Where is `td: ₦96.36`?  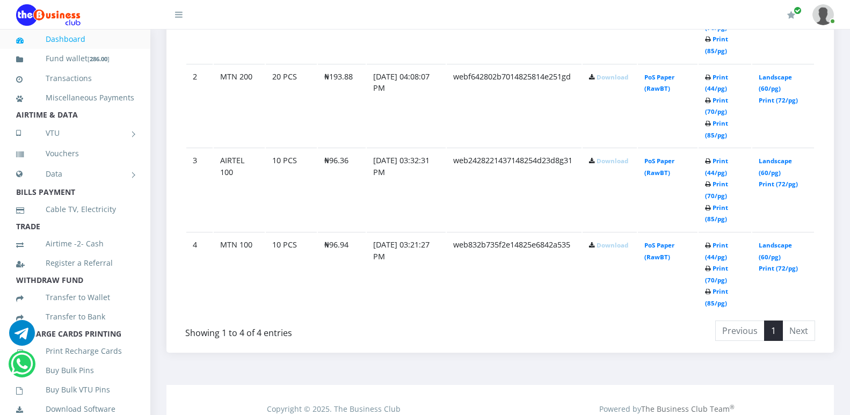
td: ₦96.36 is located at coordinates (342, 189).